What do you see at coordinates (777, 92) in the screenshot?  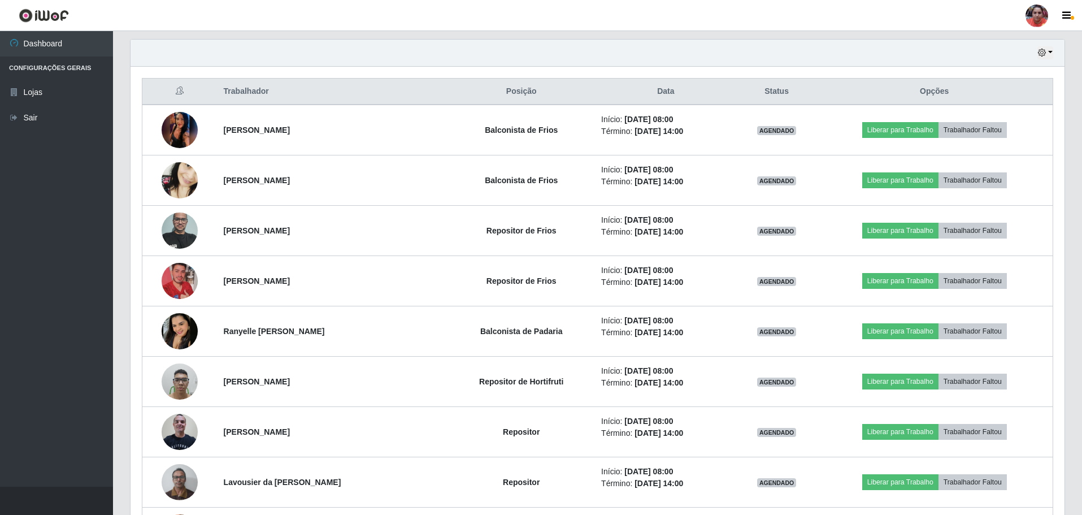 I see `th: Status` at bounding box center [777, 92].